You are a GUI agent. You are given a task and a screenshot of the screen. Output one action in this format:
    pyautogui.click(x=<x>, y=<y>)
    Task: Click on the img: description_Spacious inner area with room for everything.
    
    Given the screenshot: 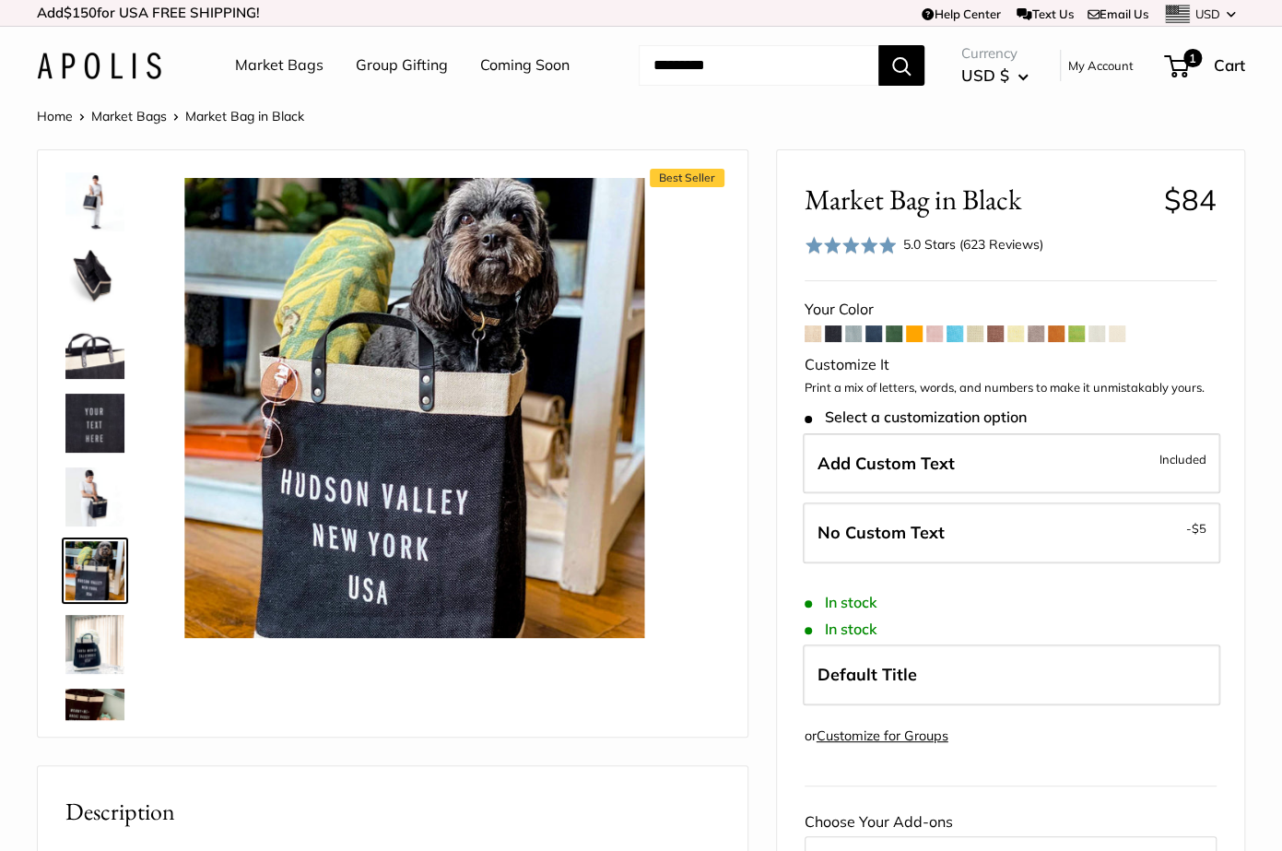 What is the action you would take?
    pyautogui.click(x=95, y=276)
    